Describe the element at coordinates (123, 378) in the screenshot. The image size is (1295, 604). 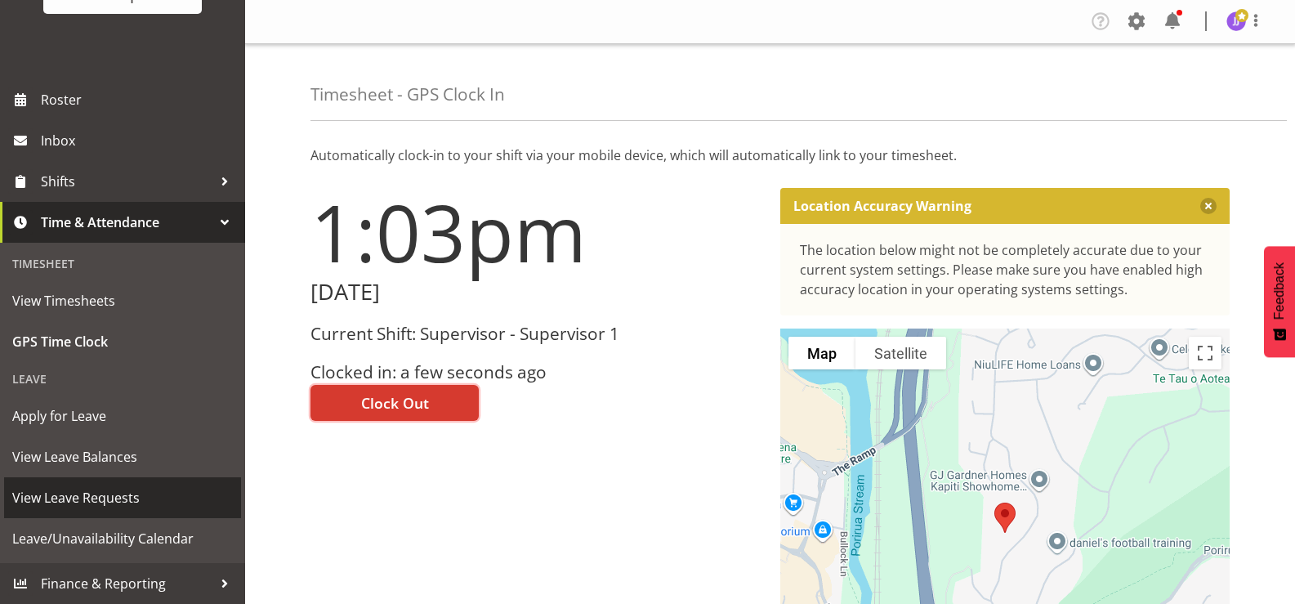
I see `div: Leave` at that location.